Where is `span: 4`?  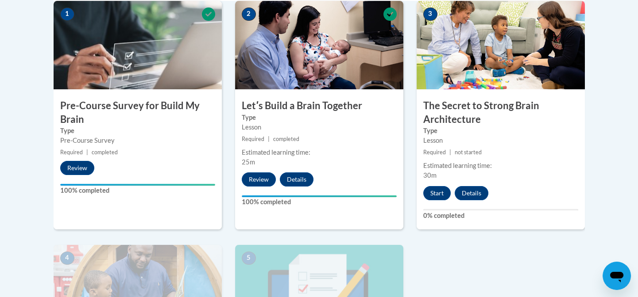 span: 4 is located at coordinates (67, 258).